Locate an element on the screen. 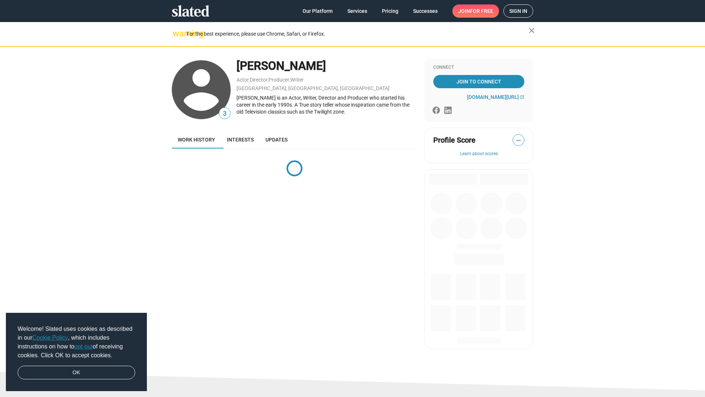 Image resolution: width=705 pixels, height=397 pixels. span: Updates is located at coordinates (277, 140).